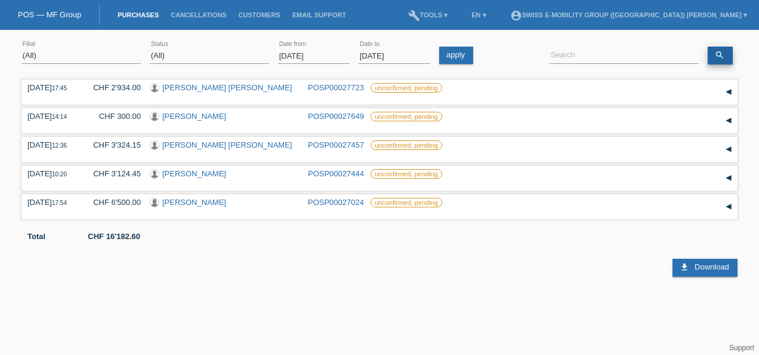 The image size is (759, 355). What do you see at coordinates (720, 55) in the screenshot?
I see `i: search` at bounding box center [720, 55].